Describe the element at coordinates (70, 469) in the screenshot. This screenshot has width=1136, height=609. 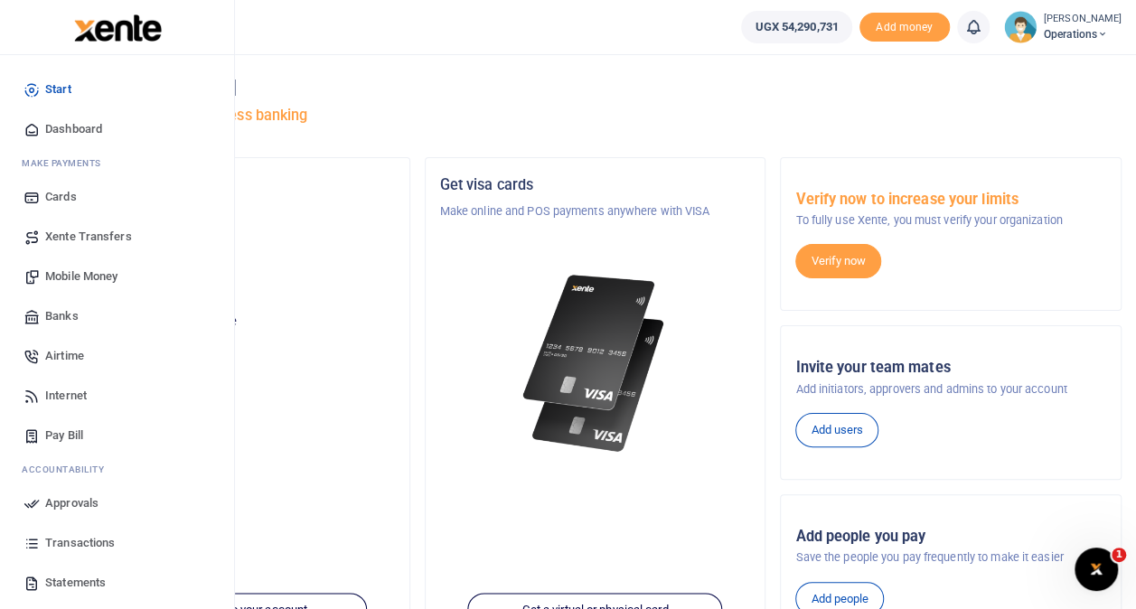
I see `span: countability` at that location.